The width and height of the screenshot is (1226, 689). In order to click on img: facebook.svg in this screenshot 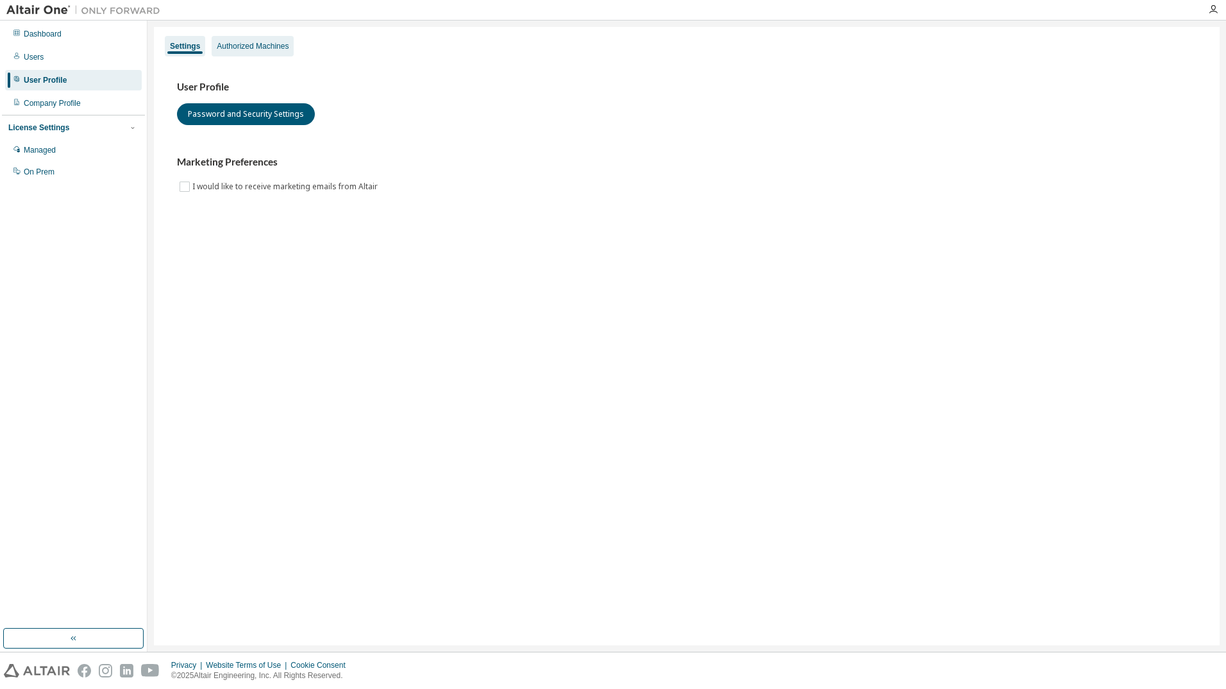, I will do `click(84, 670)`.